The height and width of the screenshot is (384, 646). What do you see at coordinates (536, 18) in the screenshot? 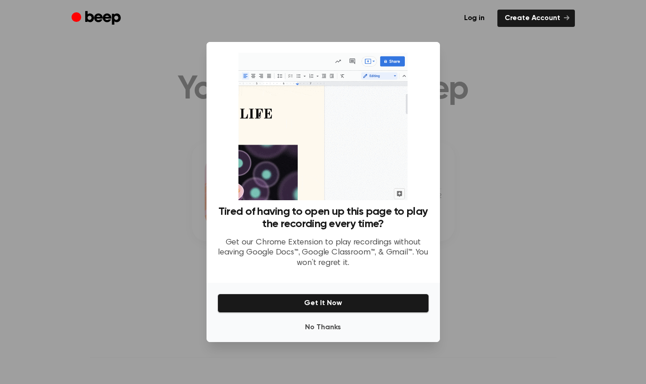
I see `a: Create Account` at bounding box center [536, 18].